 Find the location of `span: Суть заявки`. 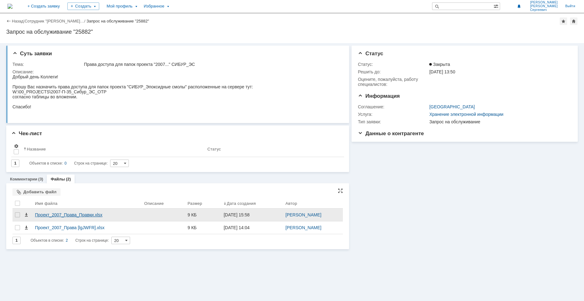

span: Суть заявки is located at coordinates (32, 53).